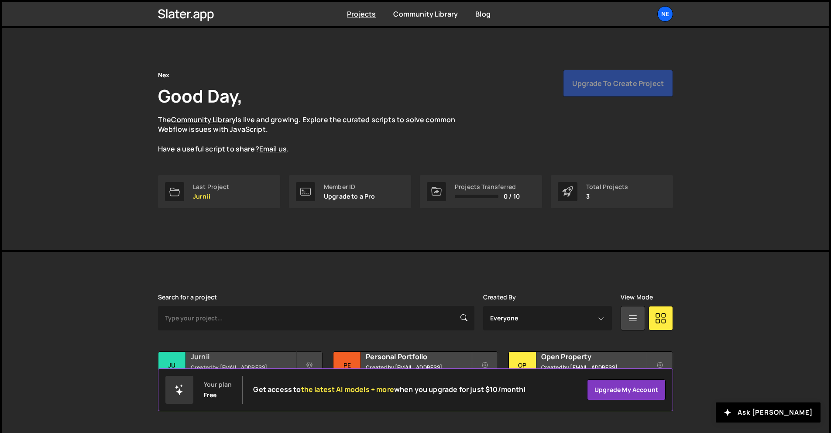  Describe the element at coordinates (594, 357) in the screenshot. I see `h2: Open Property` at that location.